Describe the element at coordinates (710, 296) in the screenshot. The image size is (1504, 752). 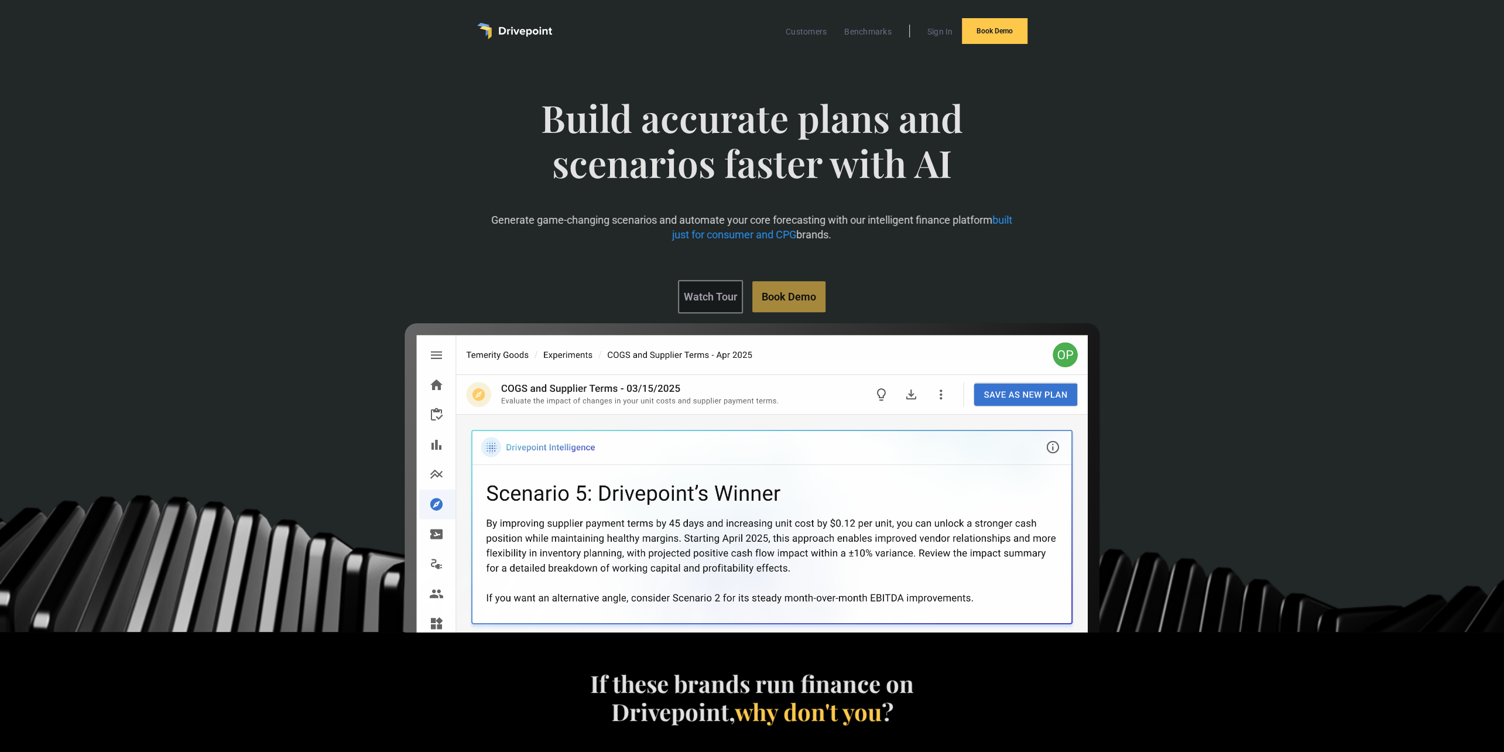
I see `a: Watch Tour` at that location.